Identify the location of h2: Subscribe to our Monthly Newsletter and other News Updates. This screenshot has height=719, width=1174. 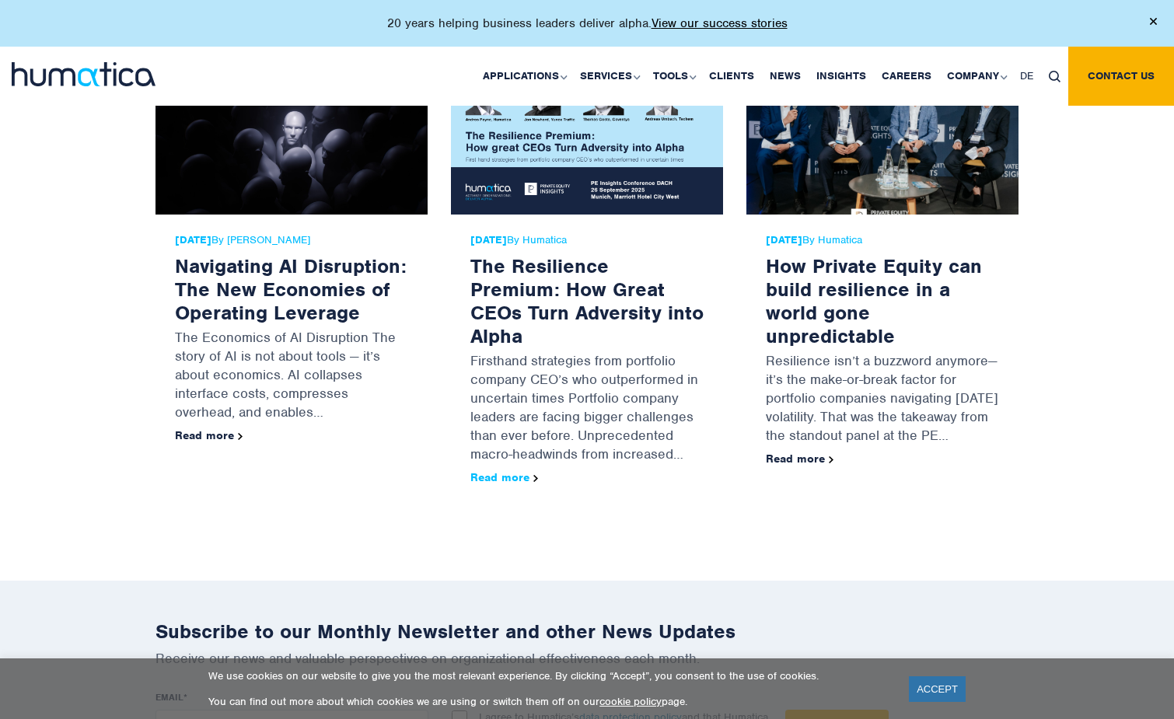
(587, 631).